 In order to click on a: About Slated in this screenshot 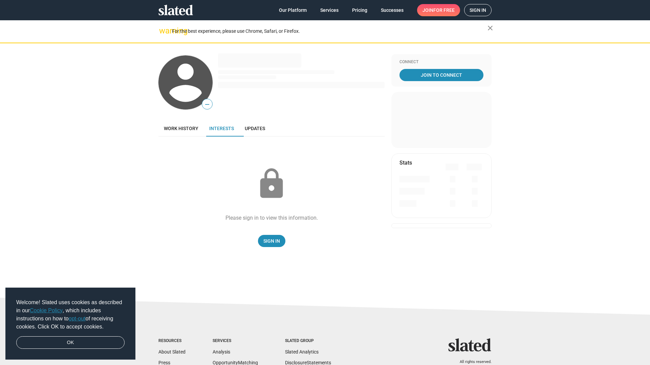, I will do `click(172, 352)`.